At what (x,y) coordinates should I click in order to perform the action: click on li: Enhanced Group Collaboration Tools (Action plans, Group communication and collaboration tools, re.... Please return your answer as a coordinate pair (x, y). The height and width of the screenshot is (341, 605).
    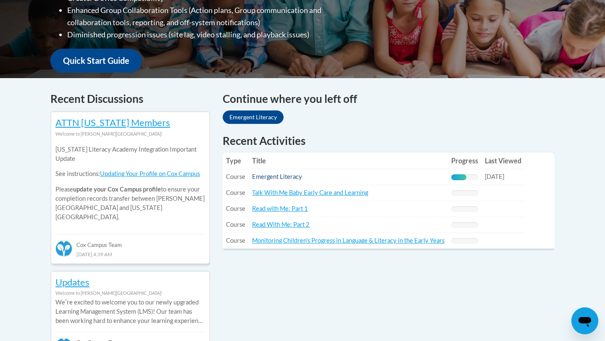
    Looking at the image, I should click on (211, 16).